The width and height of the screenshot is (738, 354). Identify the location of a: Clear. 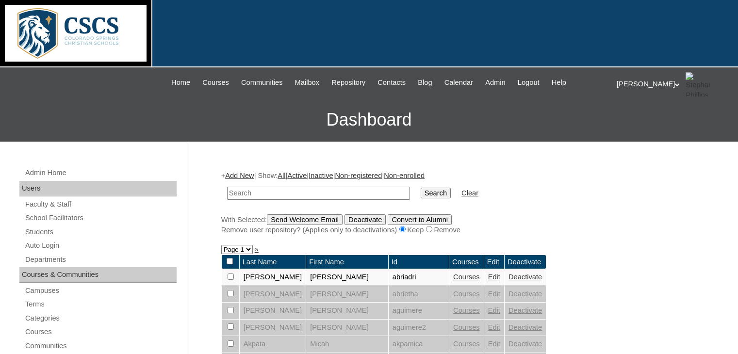
(470, 193).